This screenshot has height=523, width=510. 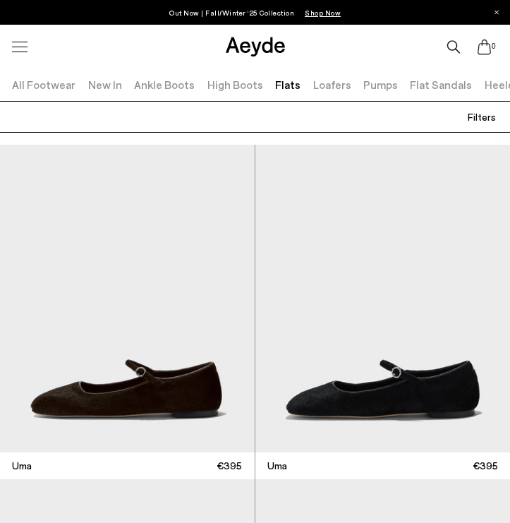 What do you see at coordinates (288, 84) in the screenshot?
I see `a: Flats` at bounding box center [288, 84].